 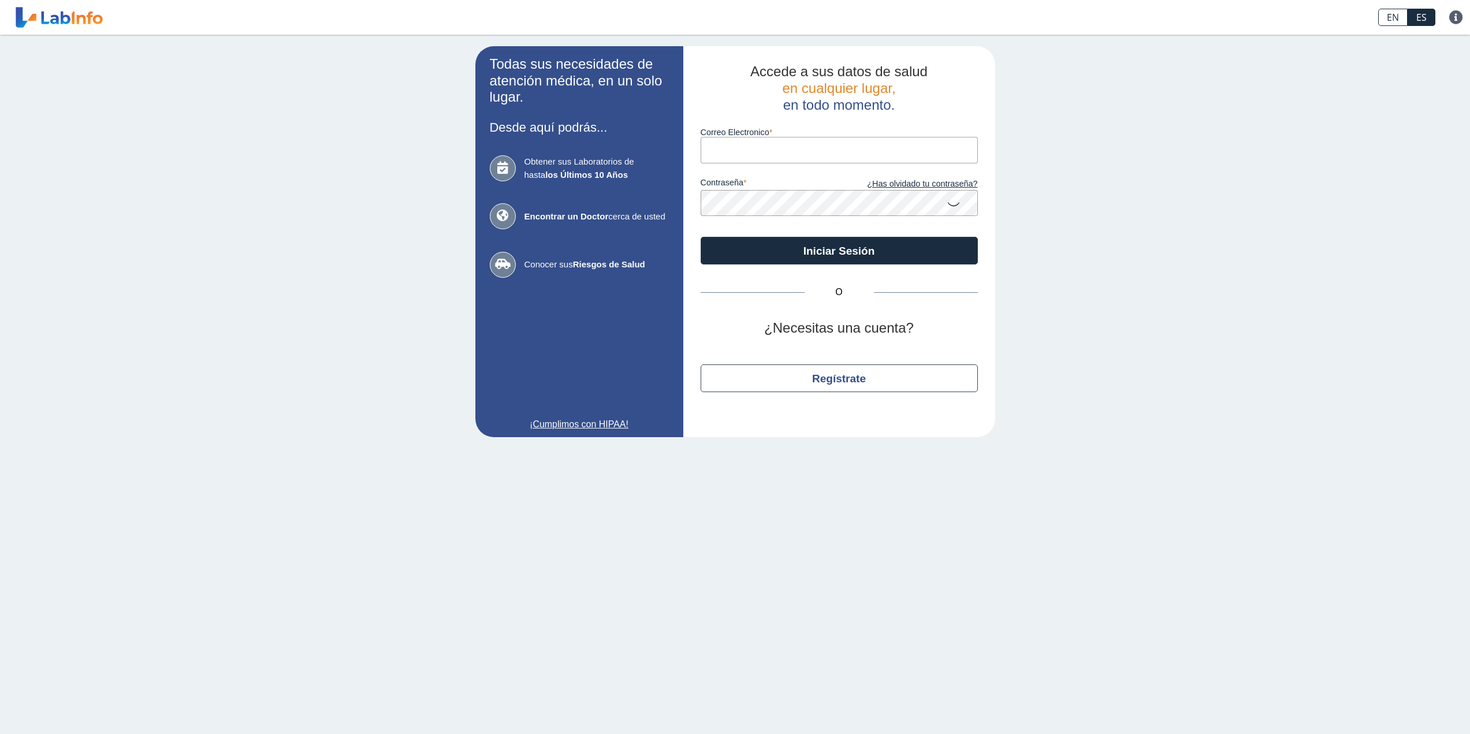 I want to click on a: ¿Has olvidado tu contraseña?, so click(x=909, y=184).